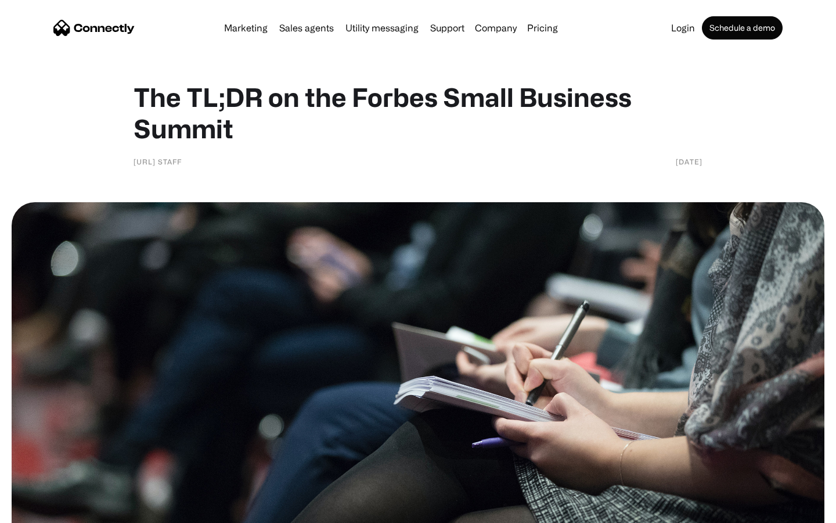 The width and height of the screenshot is (836, 523). I want to click on a: Sales agents, so click(307, 28).